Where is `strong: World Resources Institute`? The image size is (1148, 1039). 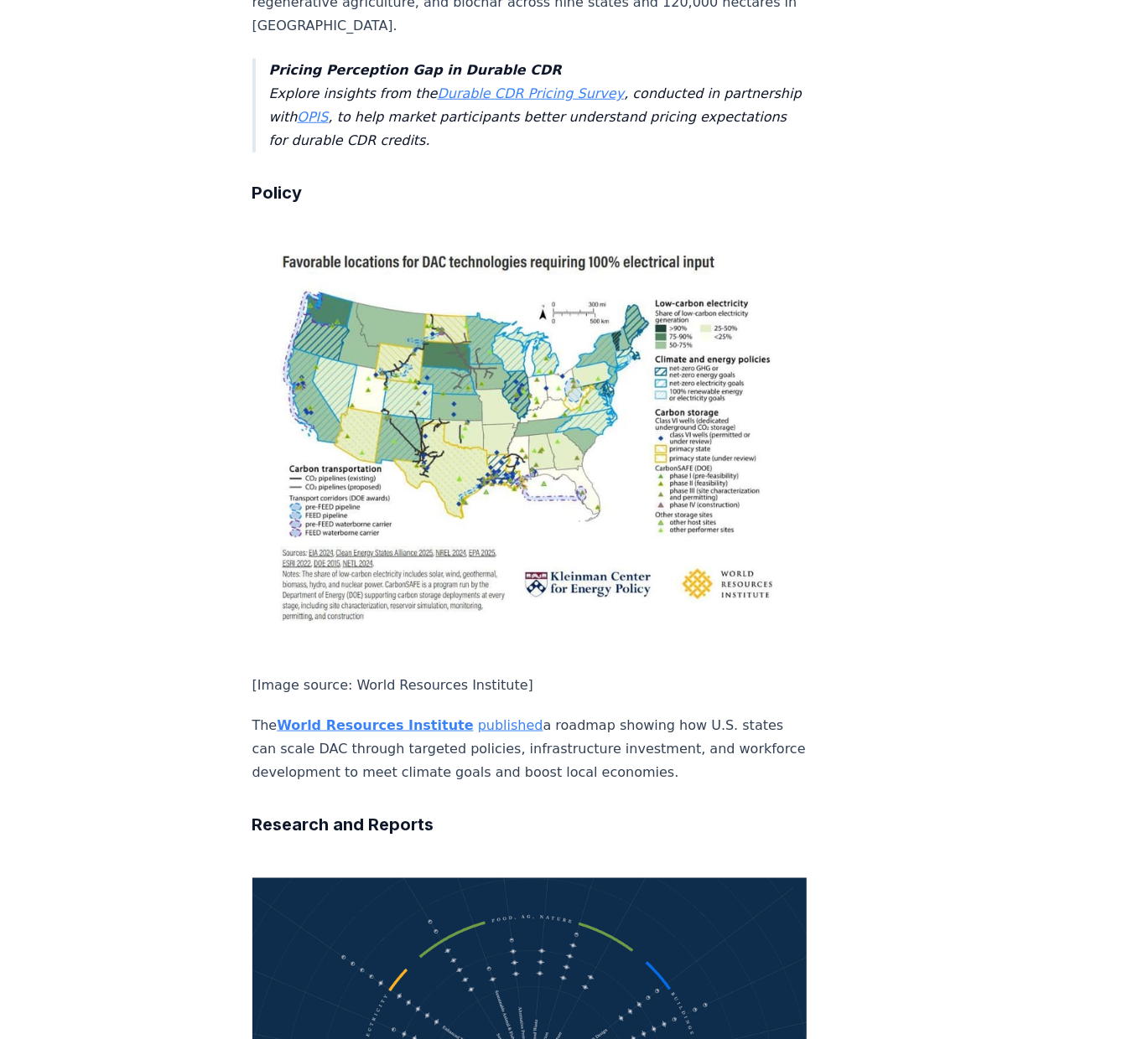
strong: World Resources Institute is located at coordinates (375, 725).